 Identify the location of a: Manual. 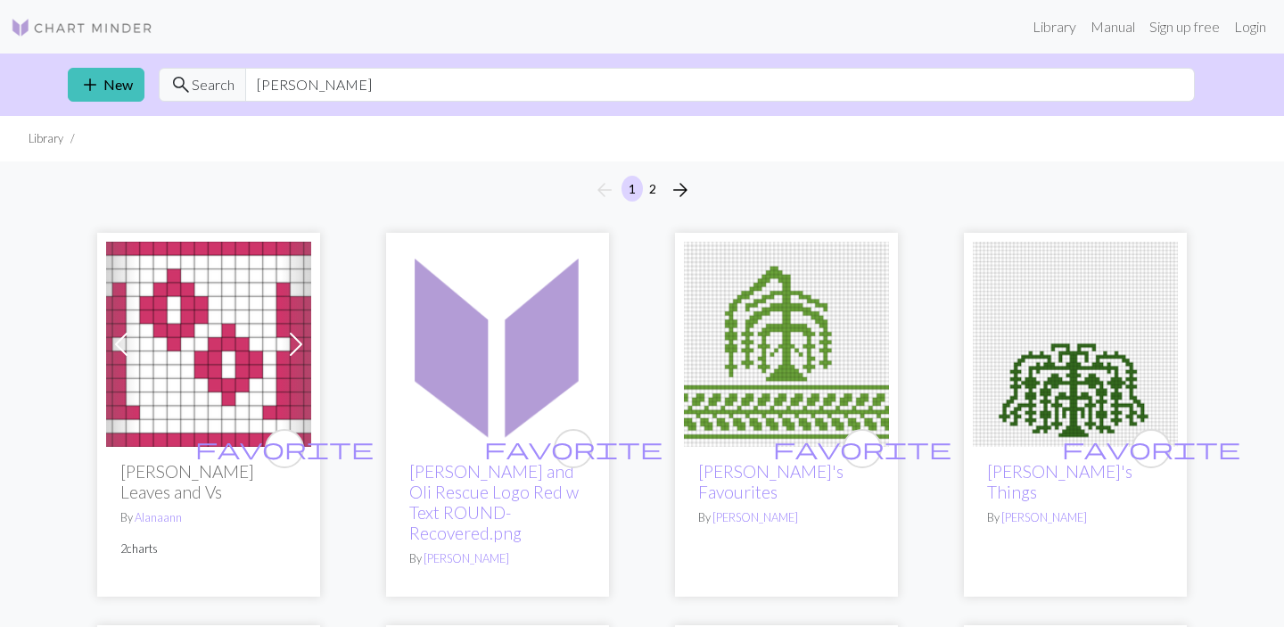
(1113, 27).